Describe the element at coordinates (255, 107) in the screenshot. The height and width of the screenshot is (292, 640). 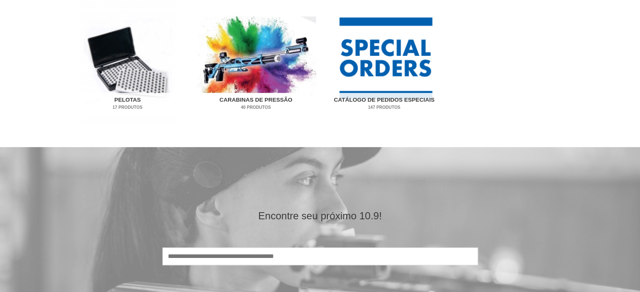
I see `font: 40 produtos` at that location.